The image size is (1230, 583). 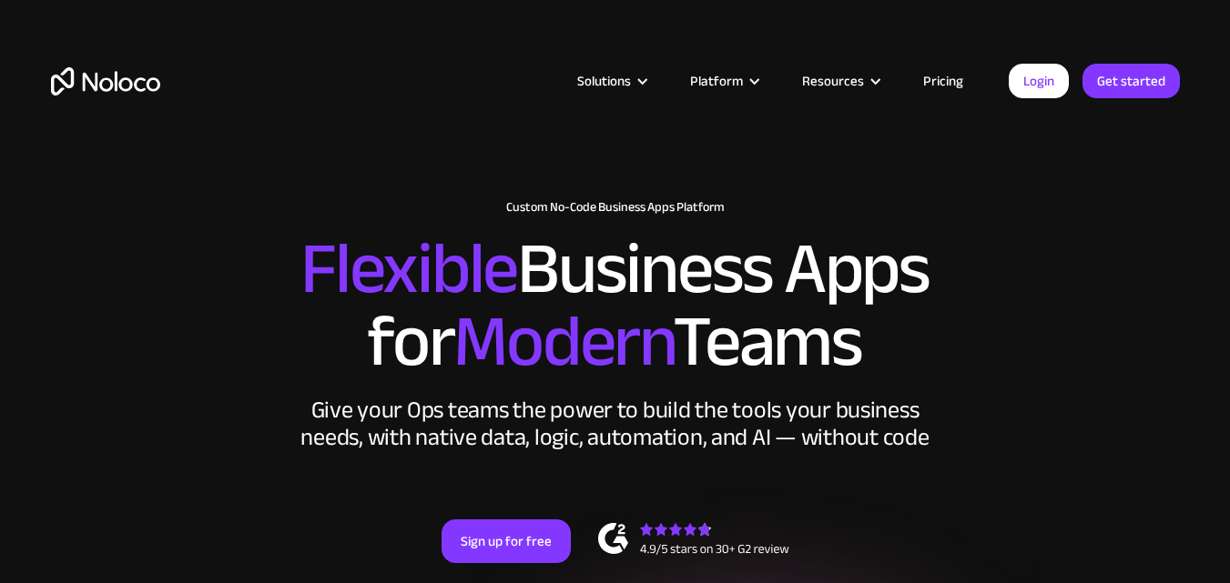 I want to click on span: Flexible, so click(x=409, y=269).